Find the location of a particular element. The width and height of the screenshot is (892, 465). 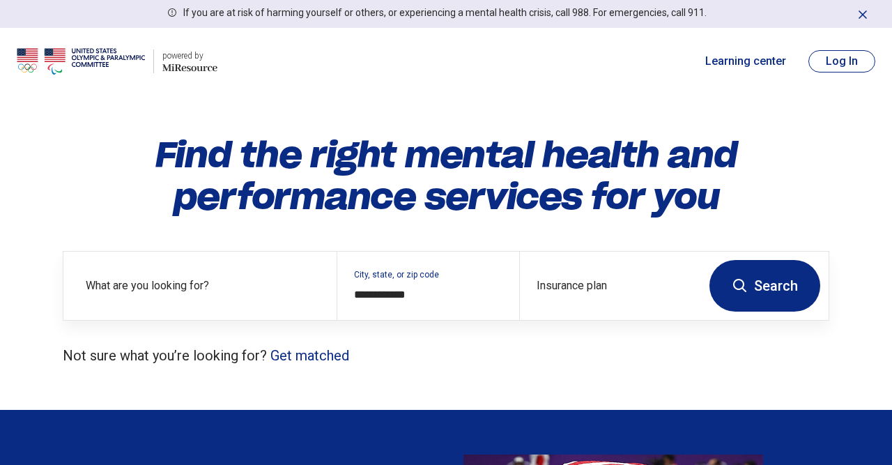

a: Learning center is located at coordinates (746, 61).